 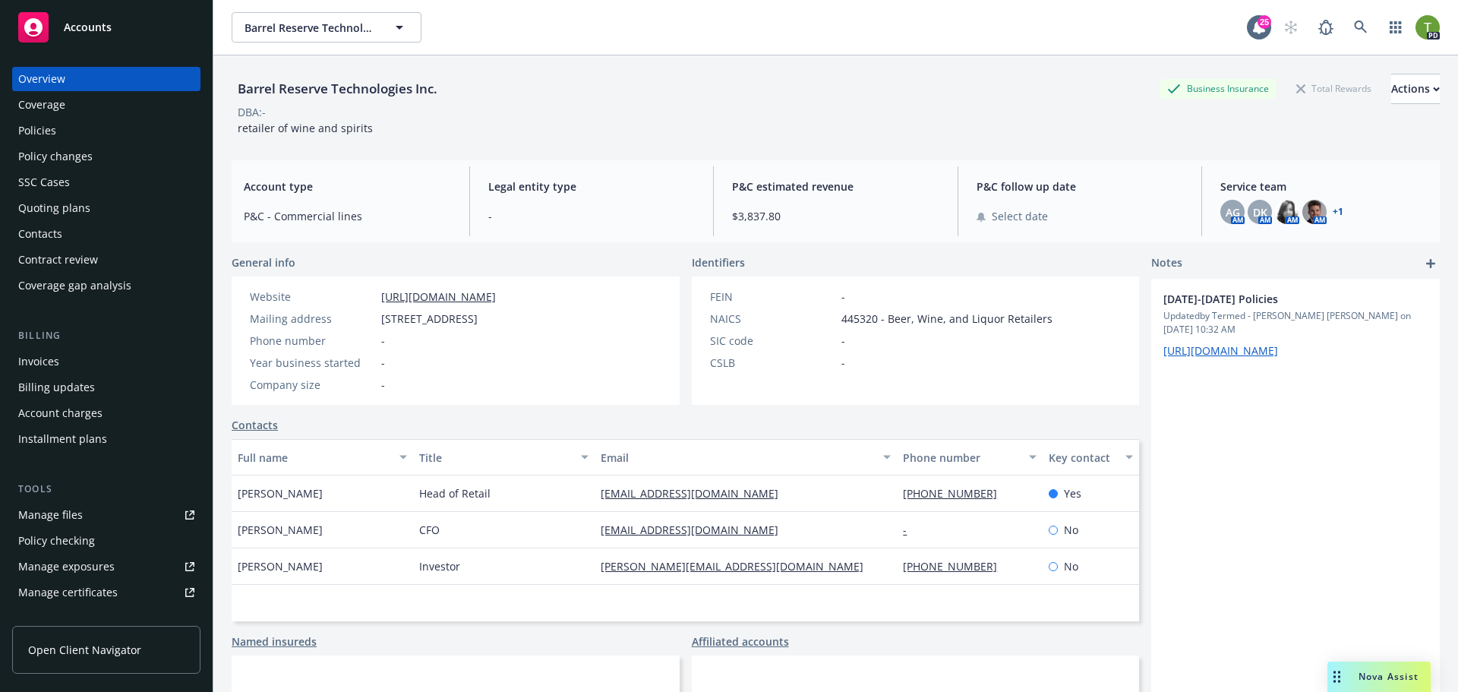 I want to click on span: Head of Retail, so click(x=455, y=493).